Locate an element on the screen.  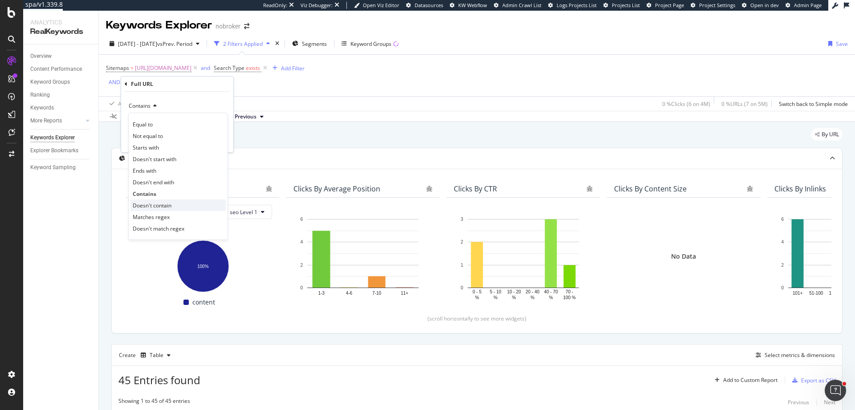
text: 3 is located at coordinates (462, 219).